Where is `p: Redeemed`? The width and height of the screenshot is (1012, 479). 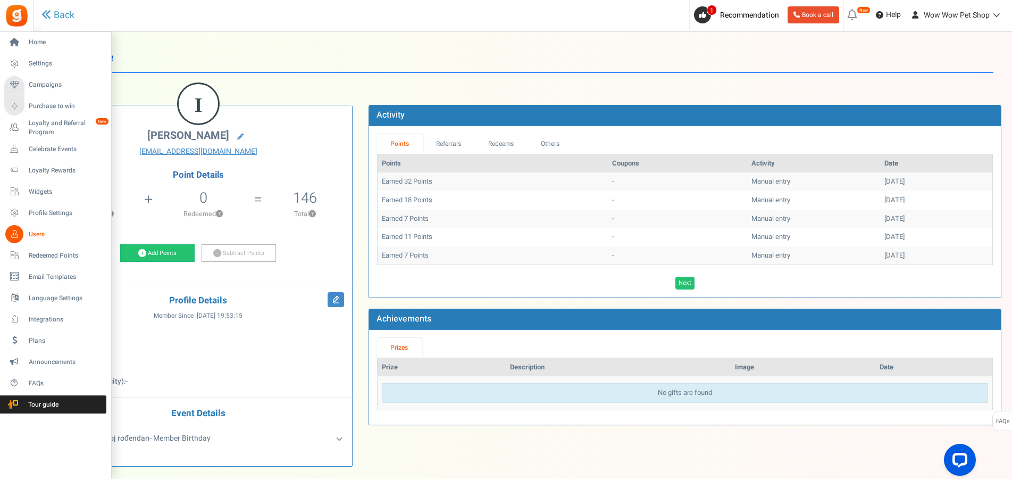
p: Redeemed is located at coordinates (204, 214).